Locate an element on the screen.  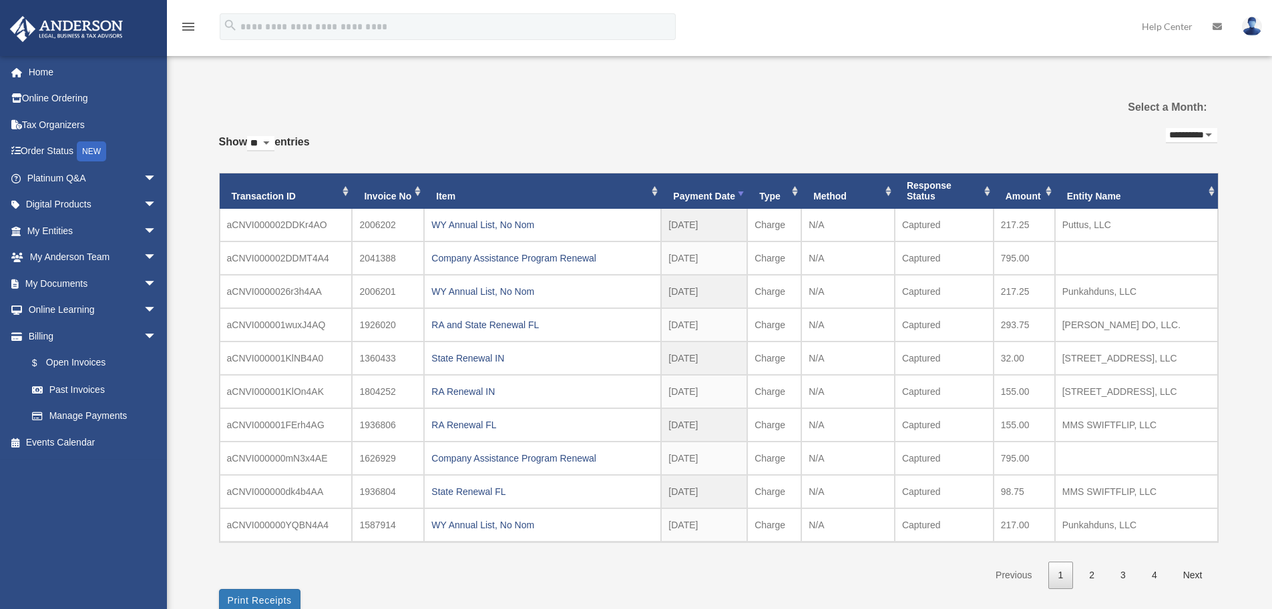
th: Payment Date: activate to sort column ascending is located at coordinates (704, 192).